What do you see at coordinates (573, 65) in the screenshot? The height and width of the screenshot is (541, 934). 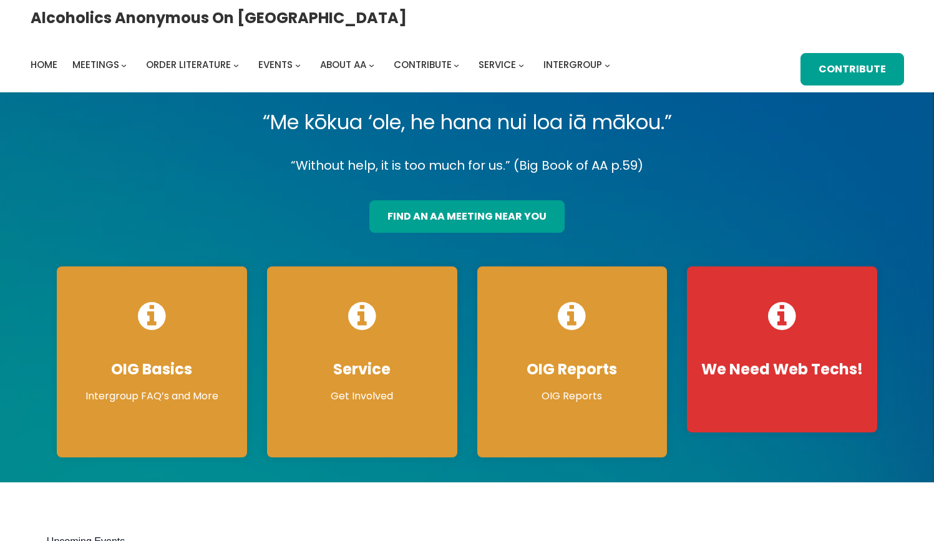 I see `a: Intergroup` at bounding box center [573, 65].